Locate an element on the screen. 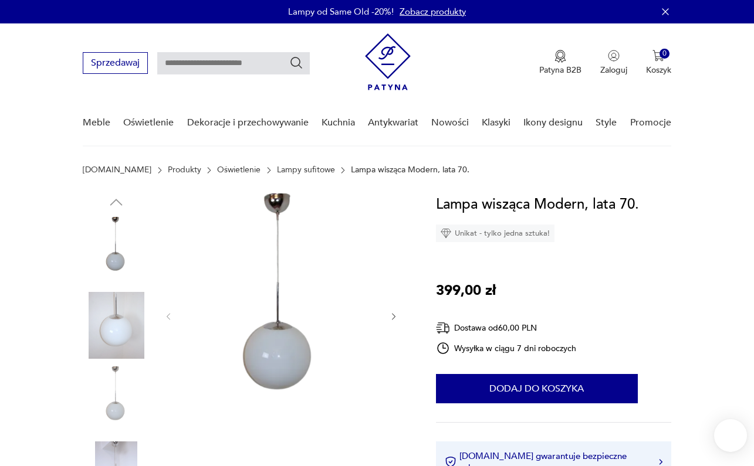 This screenshot has width=754, height=466. button: Patyna B2B is located at coordinates (560, 63).